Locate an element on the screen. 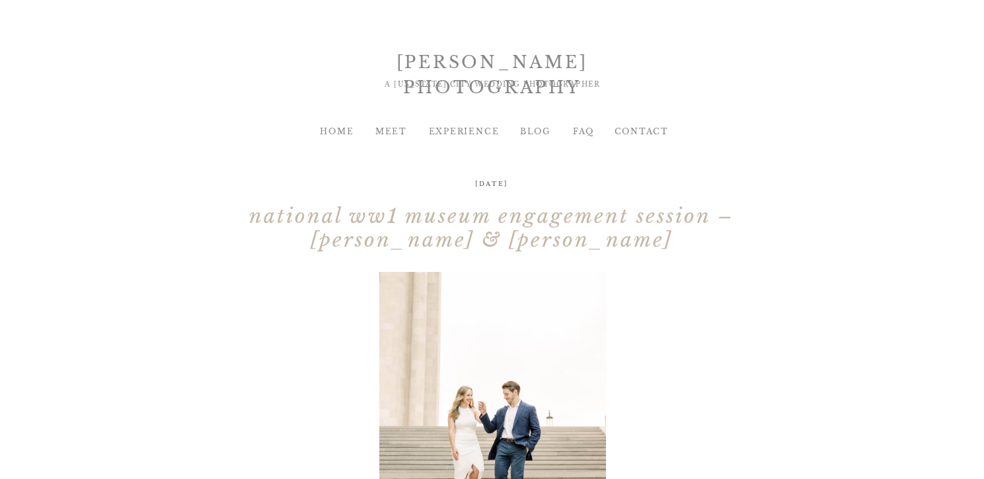 The width and height of the screenshot is (984, 479). div: EXPERIENCE is located at coordinates (456, 132).